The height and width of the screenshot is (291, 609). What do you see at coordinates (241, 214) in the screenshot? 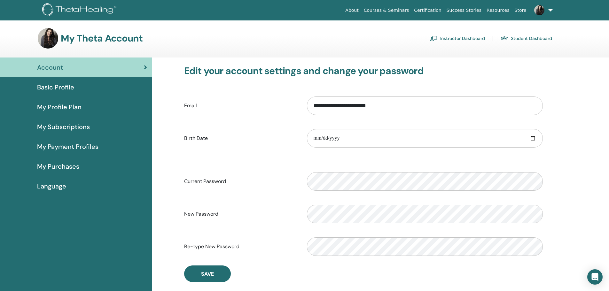
I see `label: New Password` at bounding box center [241, 214].